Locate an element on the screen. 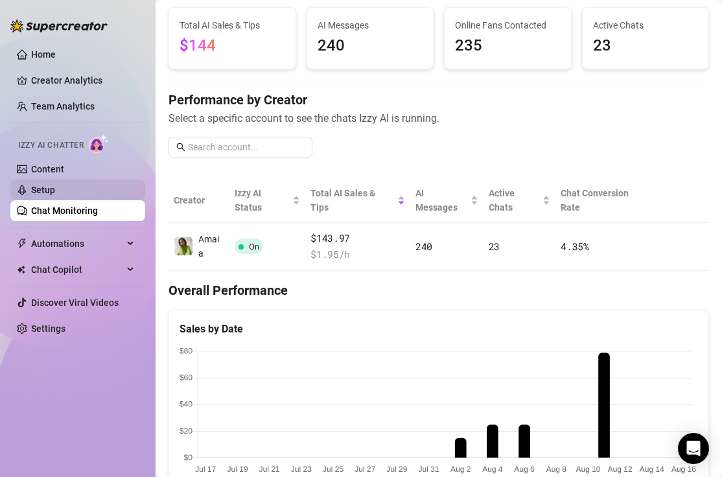  span: Automations is located at coordinates (77, 244).